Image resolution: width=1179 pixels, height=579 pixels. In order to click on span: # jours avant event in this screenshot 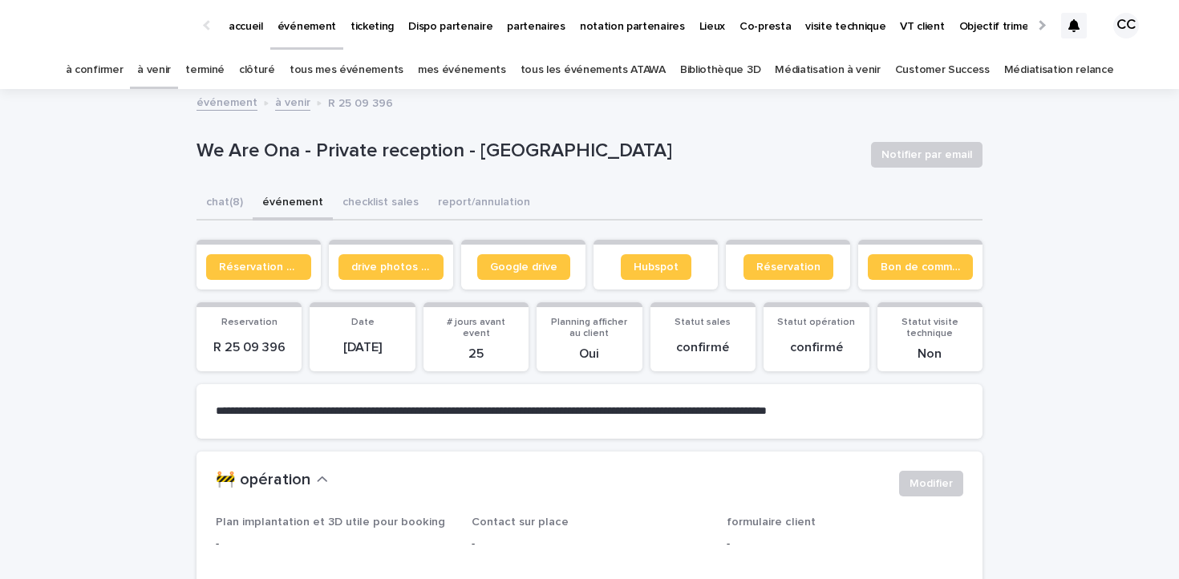, I will do `click(476, 328)`.